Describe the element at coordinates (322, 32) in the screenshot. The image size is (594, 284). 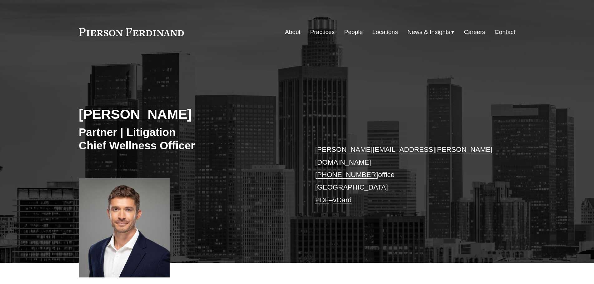
I see `a: Practices` at that location.